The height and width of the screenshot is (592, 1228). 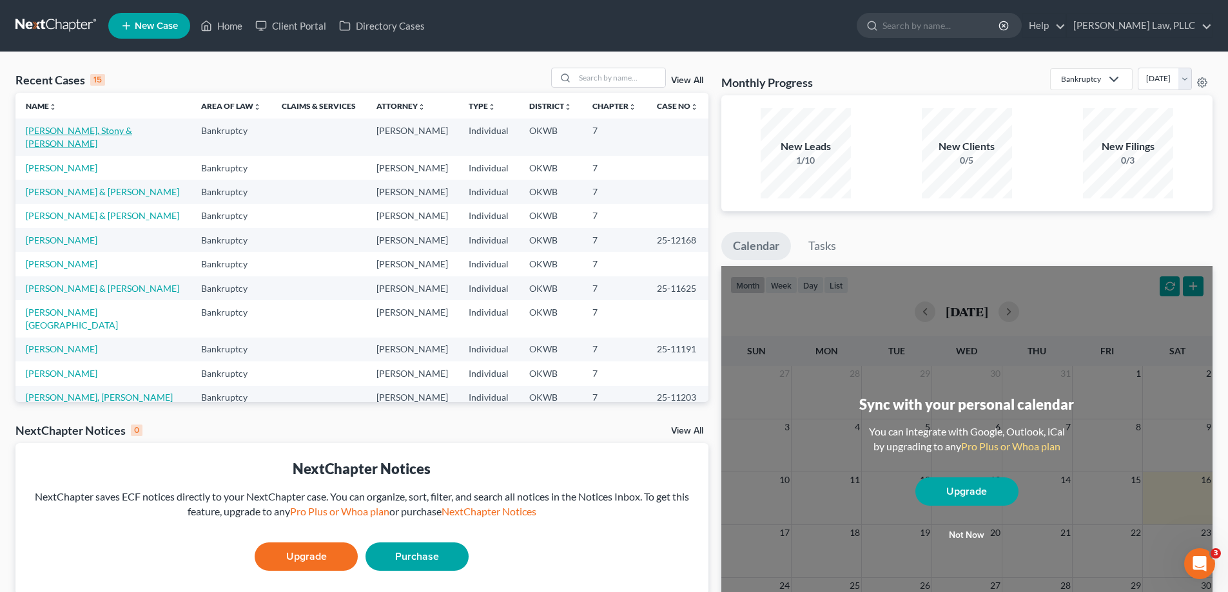 I want to click on div: 15, so click(x=97, y=80).